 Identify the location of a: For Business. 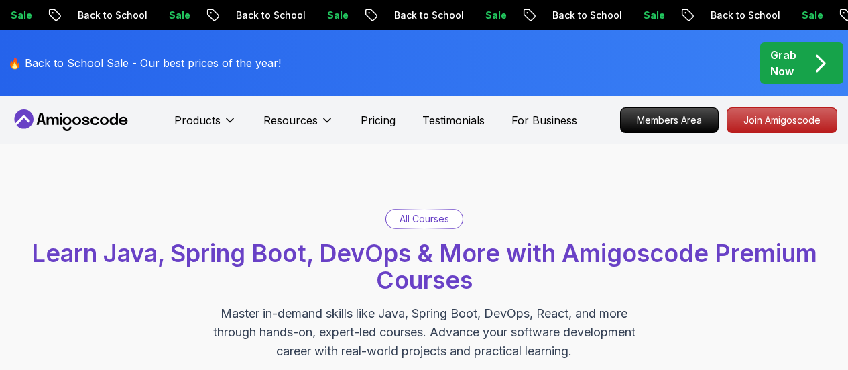
(545, 120).